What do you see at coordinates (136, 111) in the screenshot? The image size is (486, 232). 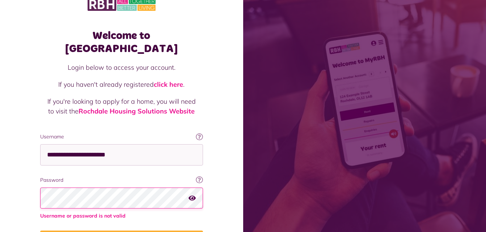 I see `a: Rochdale Housing Solutions Website` at bounding box center [136, 111].